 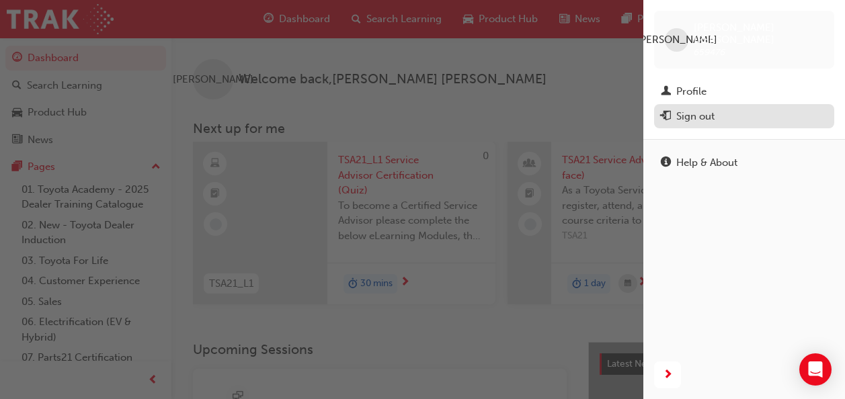 What do you see at coordinates (709, 52) in the screenshot?
I see `span: 659476` at bounding box center [709, 52].